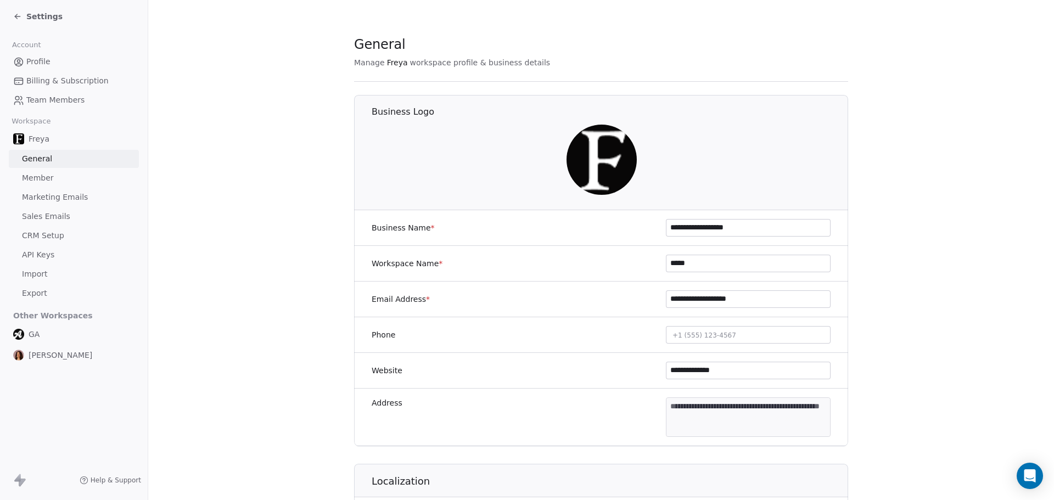  I want to click on span: Billing & Subscription, so click(68, 81).